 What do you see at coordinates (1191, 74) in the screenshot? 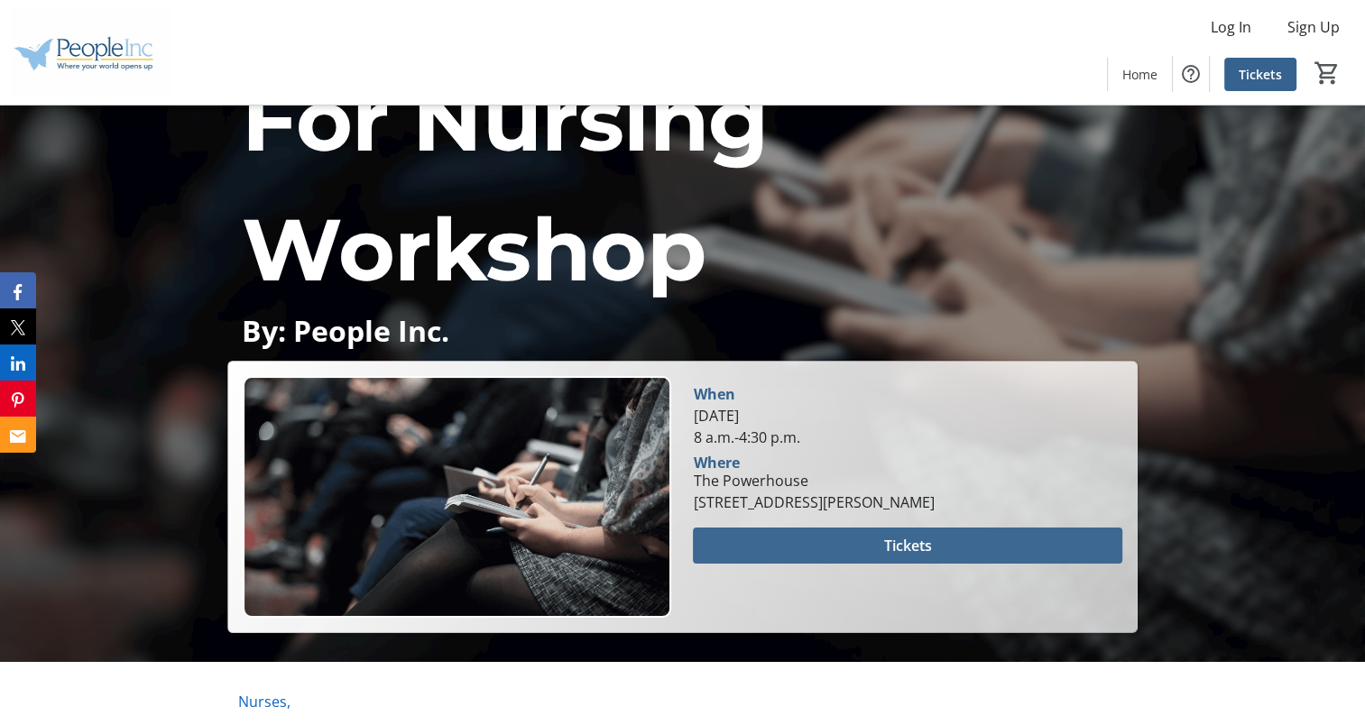
I see `button: Help` at bounding box center [1191, 74].